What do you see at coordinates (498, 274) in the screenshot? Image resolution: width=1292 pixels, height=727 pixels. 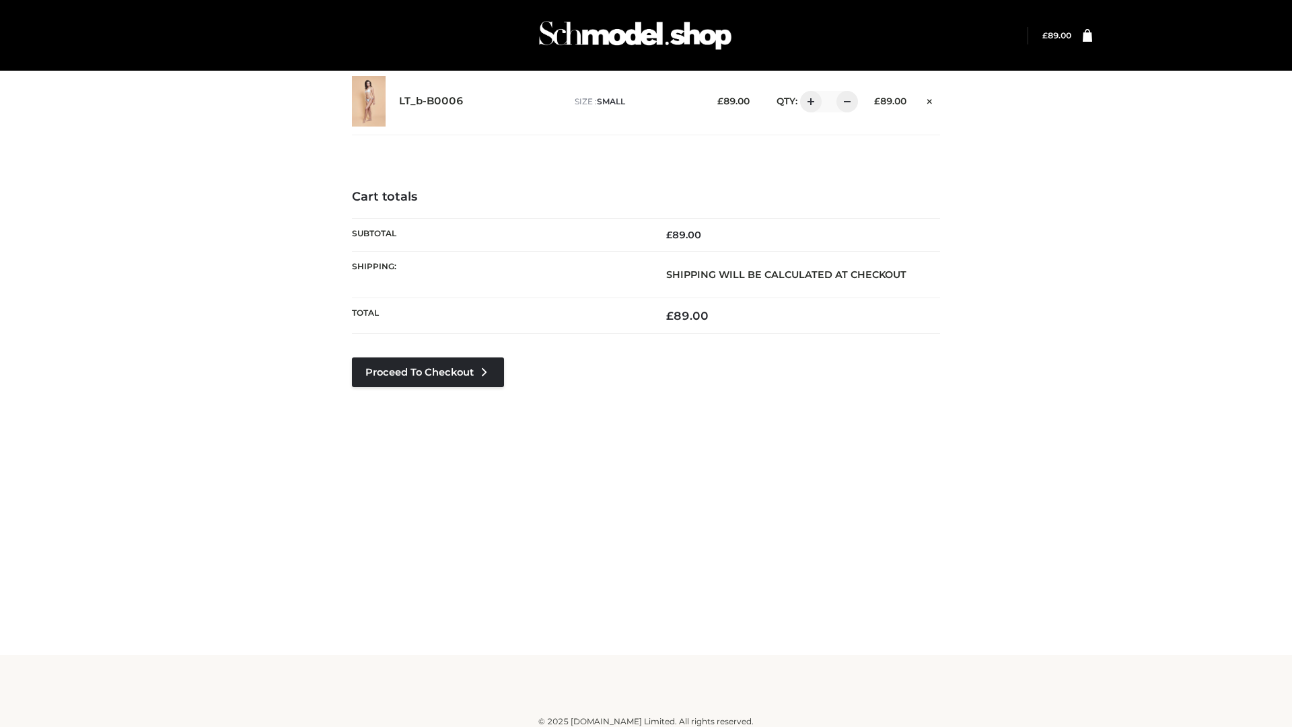 I see `th: Shipping:` at bounding box center [498, 274].